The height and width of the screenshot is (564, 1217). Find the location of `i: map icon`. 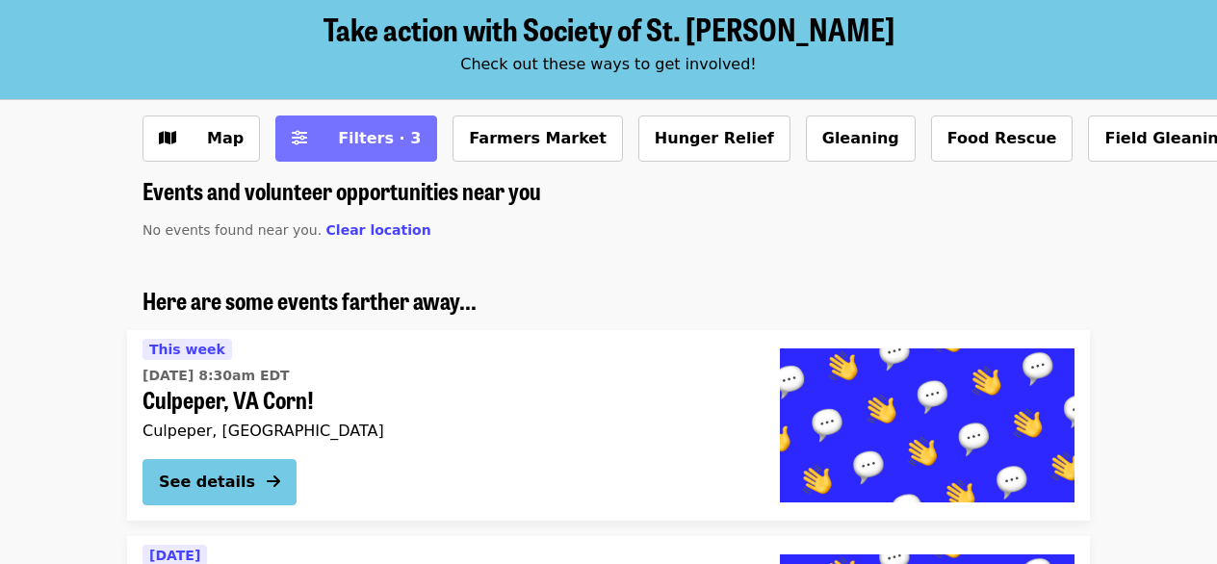

i: map icon is located at coordinates (167, 138).